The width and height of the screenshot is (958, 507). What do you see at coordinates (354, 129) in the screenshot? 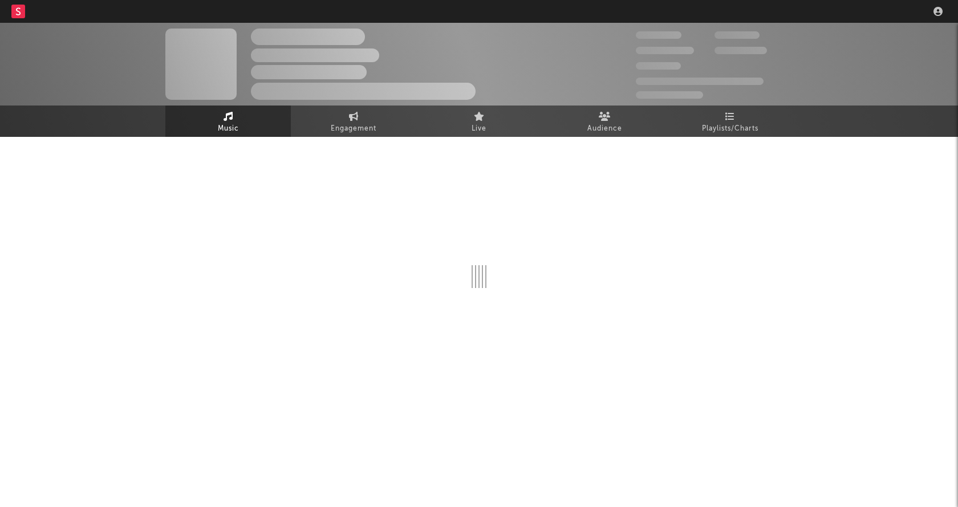
I see `span: Engagement` at bounding box center [354, 129].